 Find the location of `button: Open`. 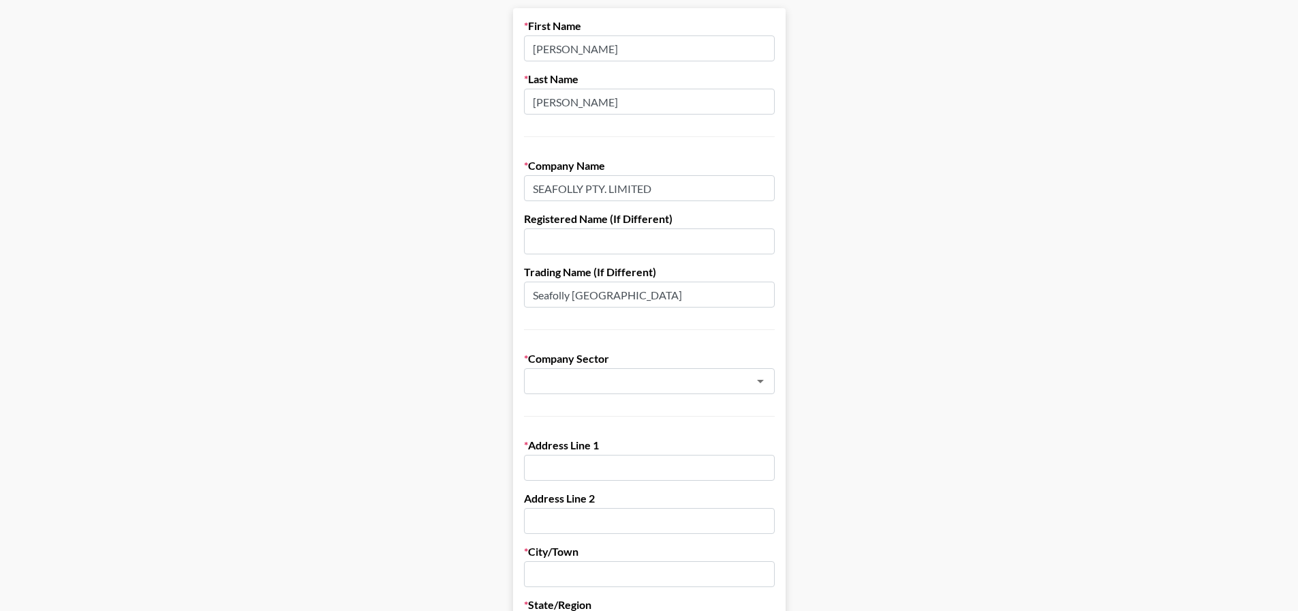

button: Open is located at coordinates (760, 381).